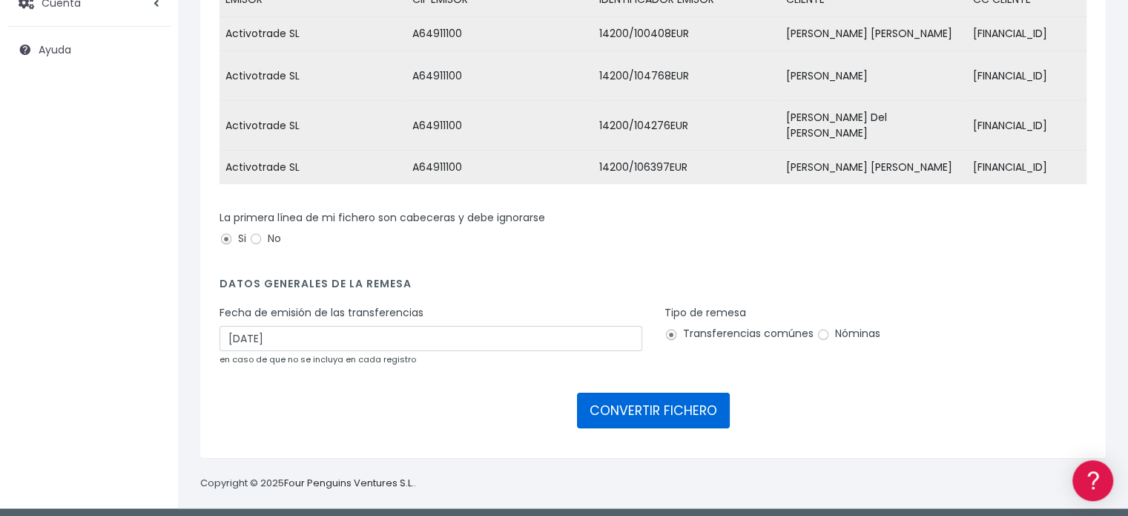 The height and width of the screenshot is (516, 1128). What do you see at coordinates (148, 222) in the screenshot?
I see `a: Problemas habituales` at bounding box center [148, 222].